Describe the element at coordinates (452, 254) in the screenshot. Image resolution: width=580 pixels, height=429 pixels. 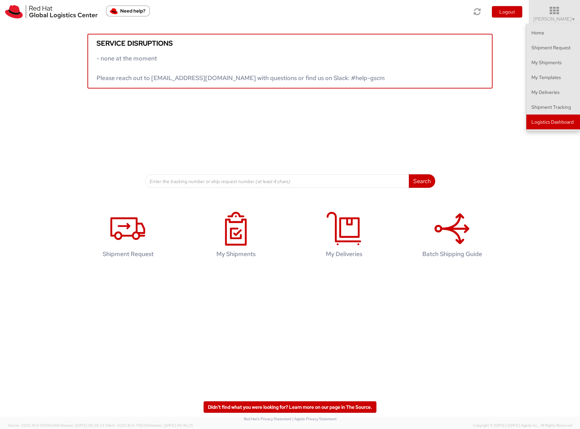
I see `h4: Batch Shipping Guide` at that location.